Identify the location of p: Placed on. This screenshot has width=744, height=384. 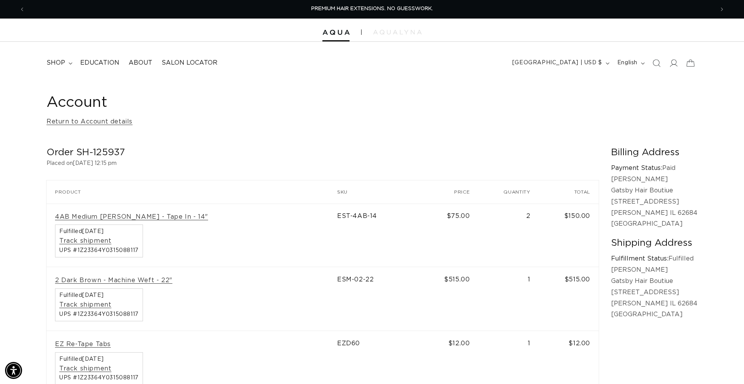
(322, 163).